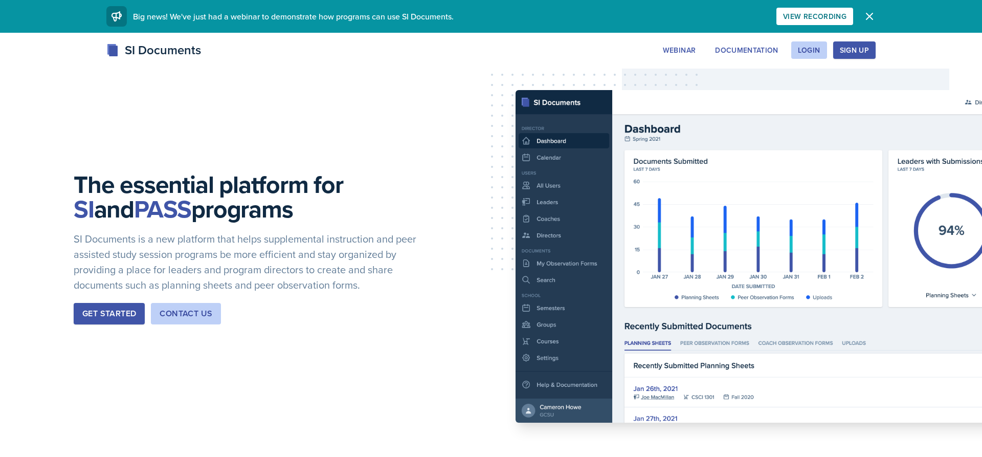 The width and height of the screenshot is (982, 457). What do you see at coordinates (679, 50) in the screenshot?
I see `button: Webinar` at bounding box center [679, 50].